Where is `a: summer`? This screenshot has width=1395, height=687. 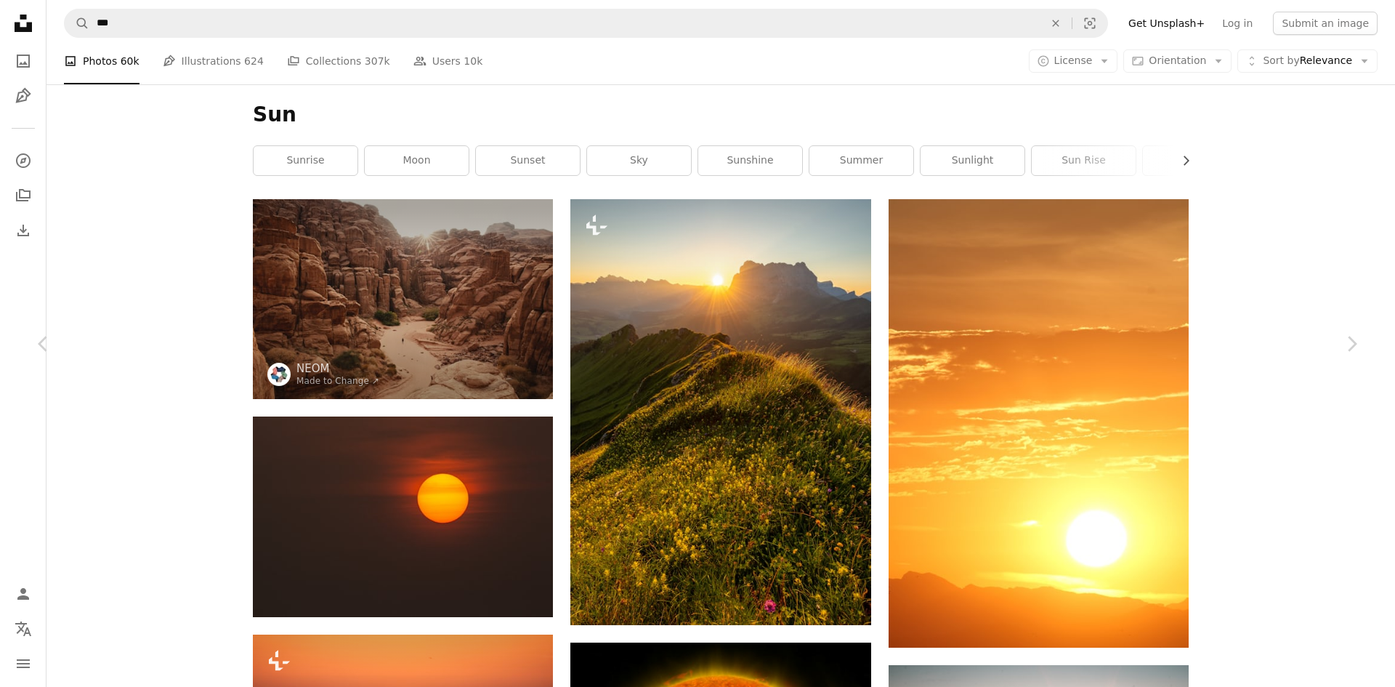
a: summer is located at coordinates (861, 161).